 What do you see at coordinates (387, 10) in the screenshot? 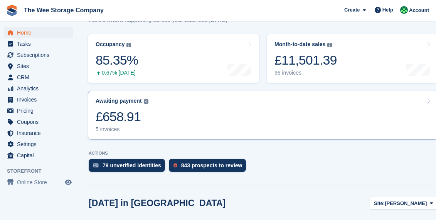
I see `span: Help` at bounding box center [387, 10].